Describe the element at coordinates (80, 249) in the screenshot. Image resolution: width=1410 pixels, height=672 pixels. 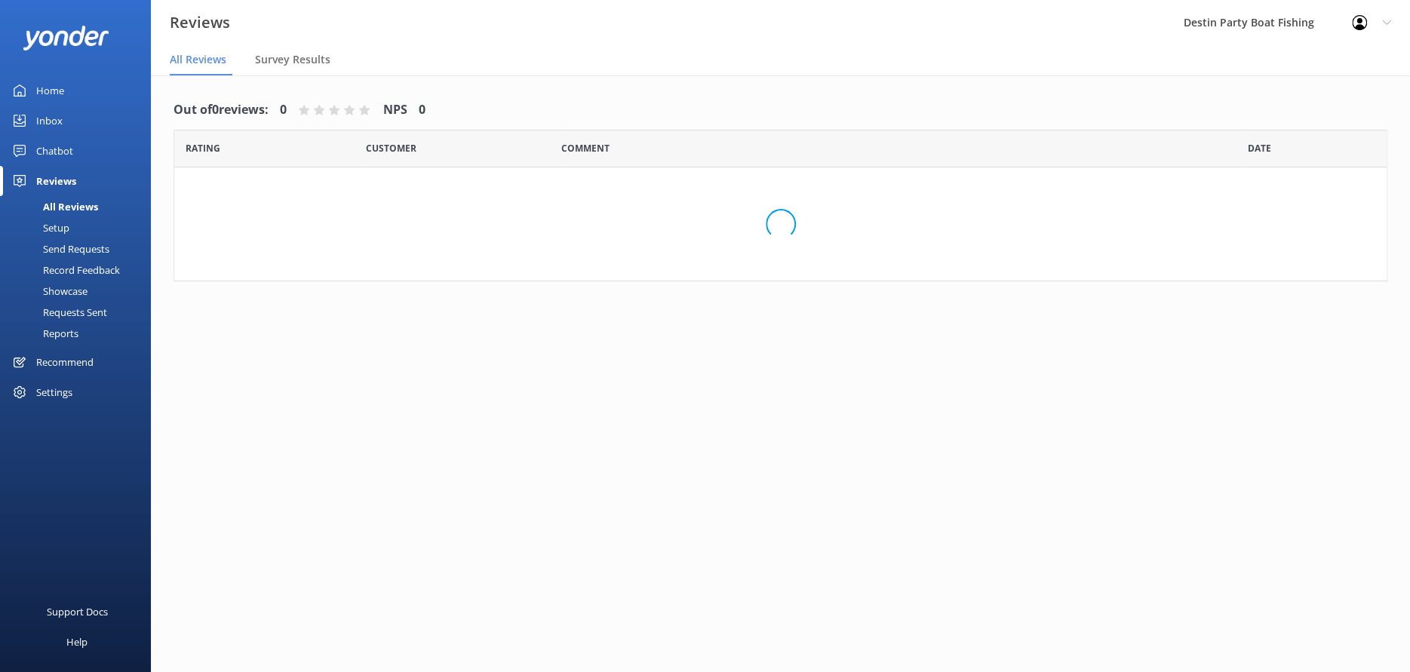
I see `a: Send Requests` at that location.